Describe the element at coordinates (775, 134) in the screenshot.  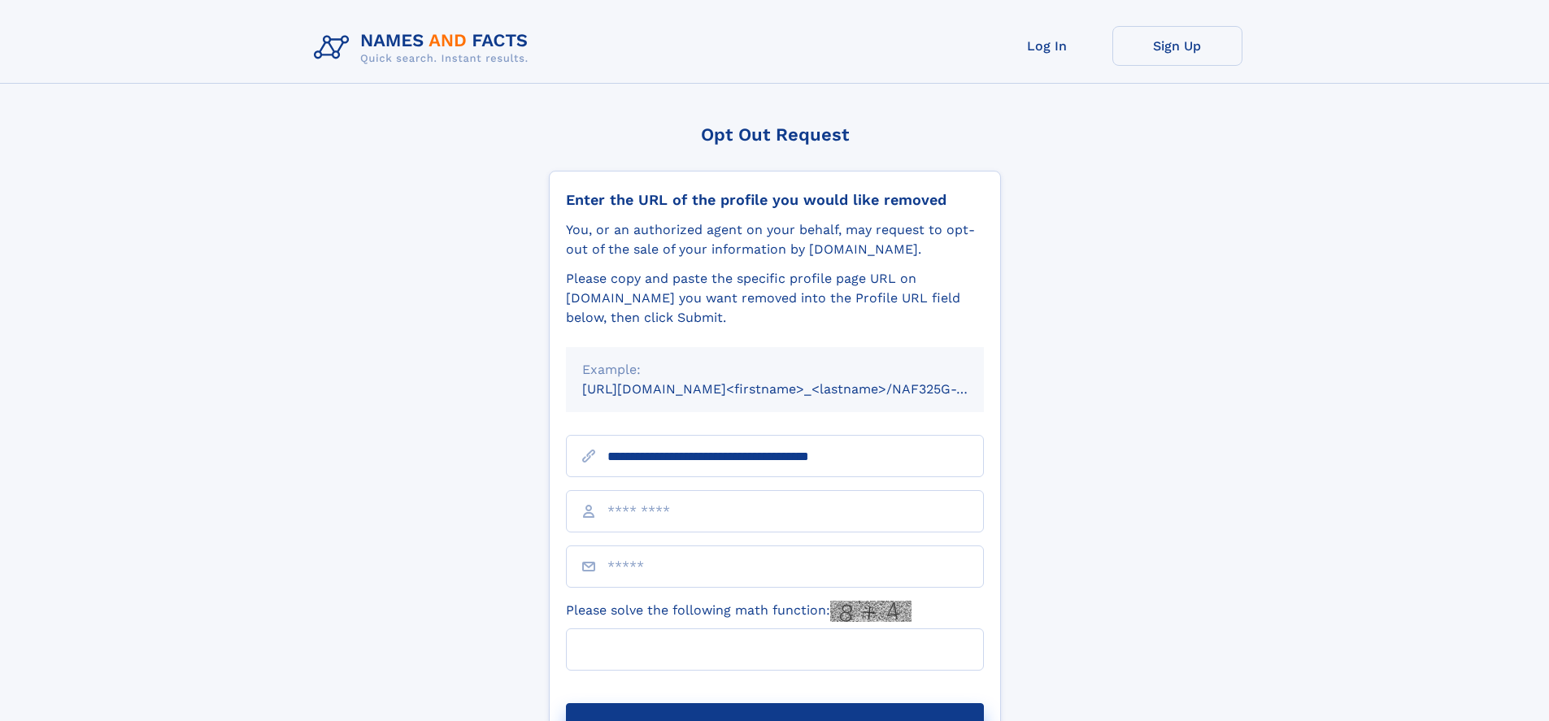
I see `div: Opt Out Request` at that location.